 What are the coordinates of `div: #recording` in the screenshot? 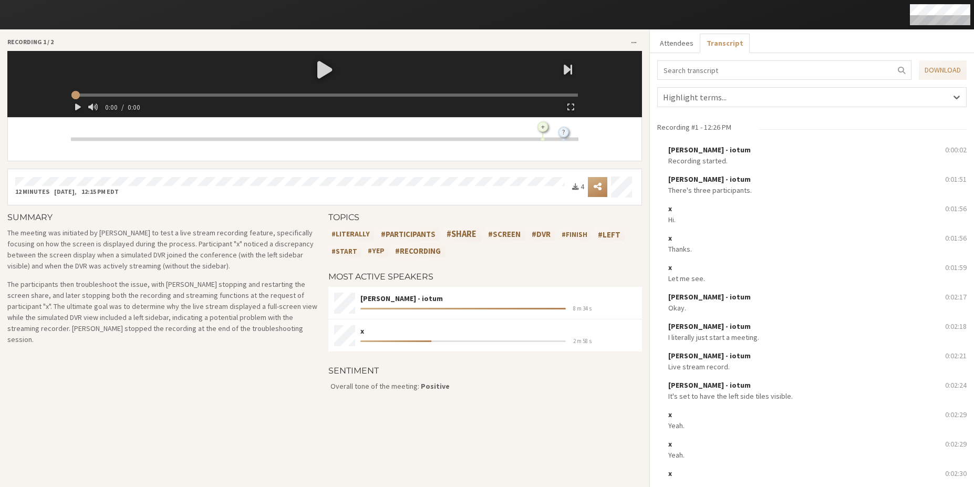 It's located at (418, 251).